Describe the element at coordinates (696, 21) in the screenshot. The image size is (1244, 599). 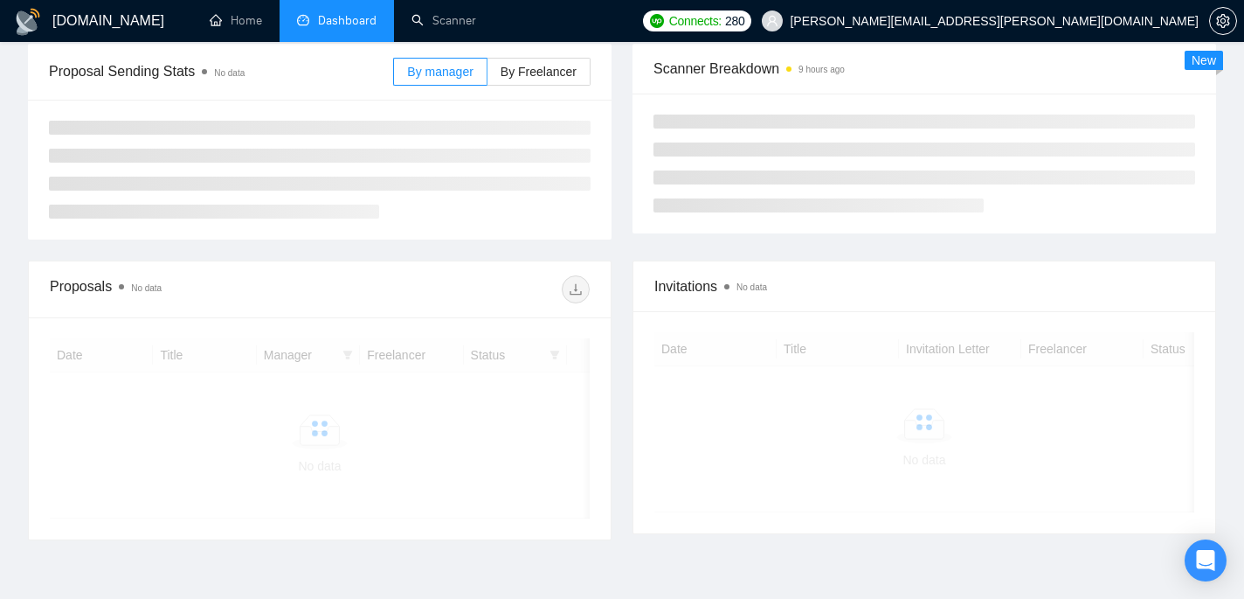
I see `span: Connects:` at that location.